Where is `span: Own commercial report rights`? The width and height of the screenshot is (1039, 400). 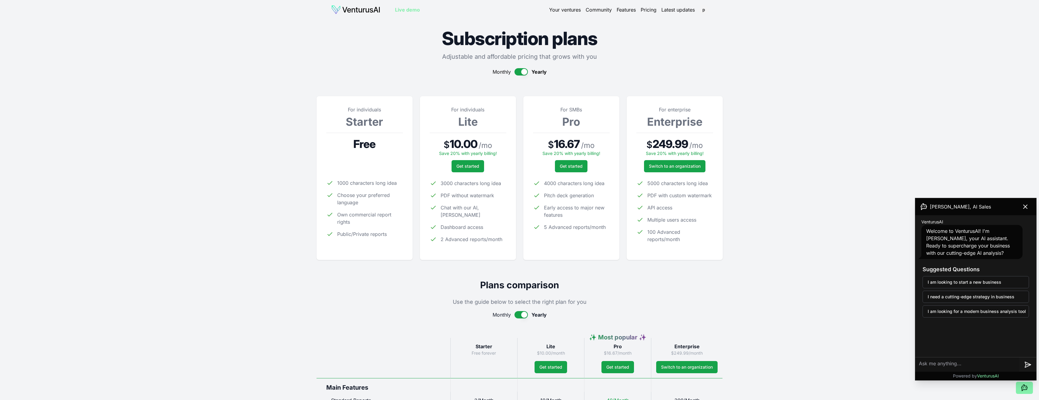
span: Own commercial report rights is located at coordinates (370, 218).